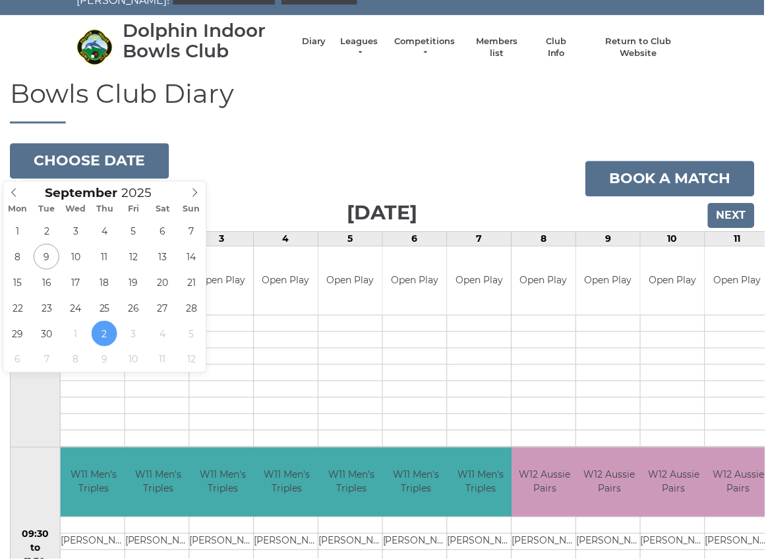  Describe the element at coordinates (75, 257) in the screenshot. I see `span: September 10, 2025` at that location.